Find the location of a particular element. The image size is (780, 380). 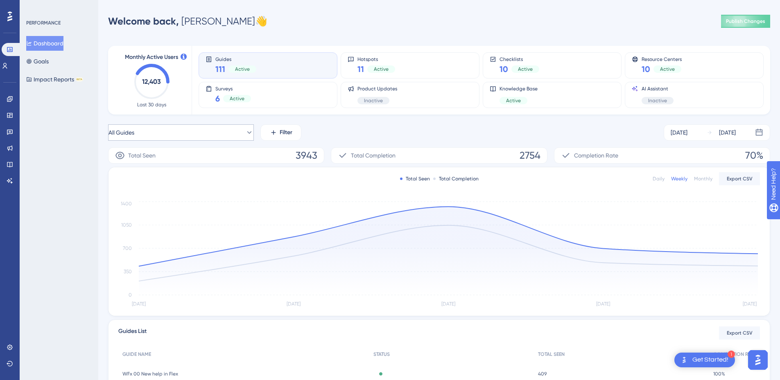

span: 111 is located at coordinates (220, 69).